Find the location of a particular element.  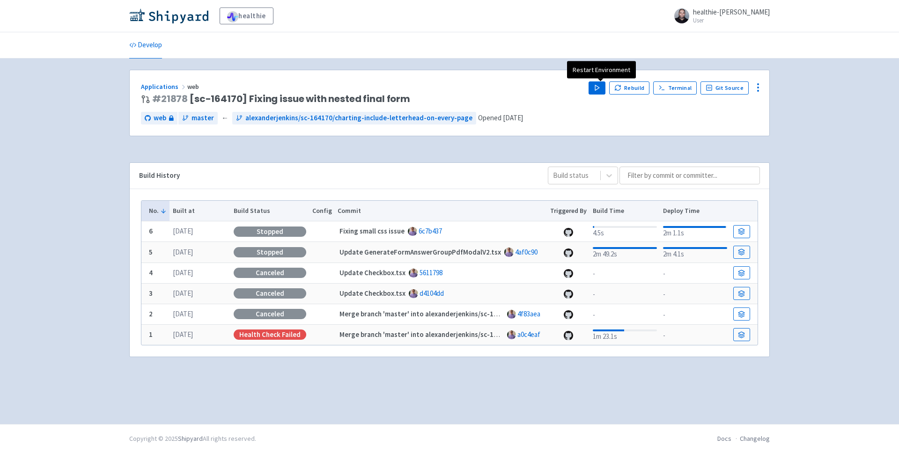

div: 4.5s is located at coordinates (625, 231).